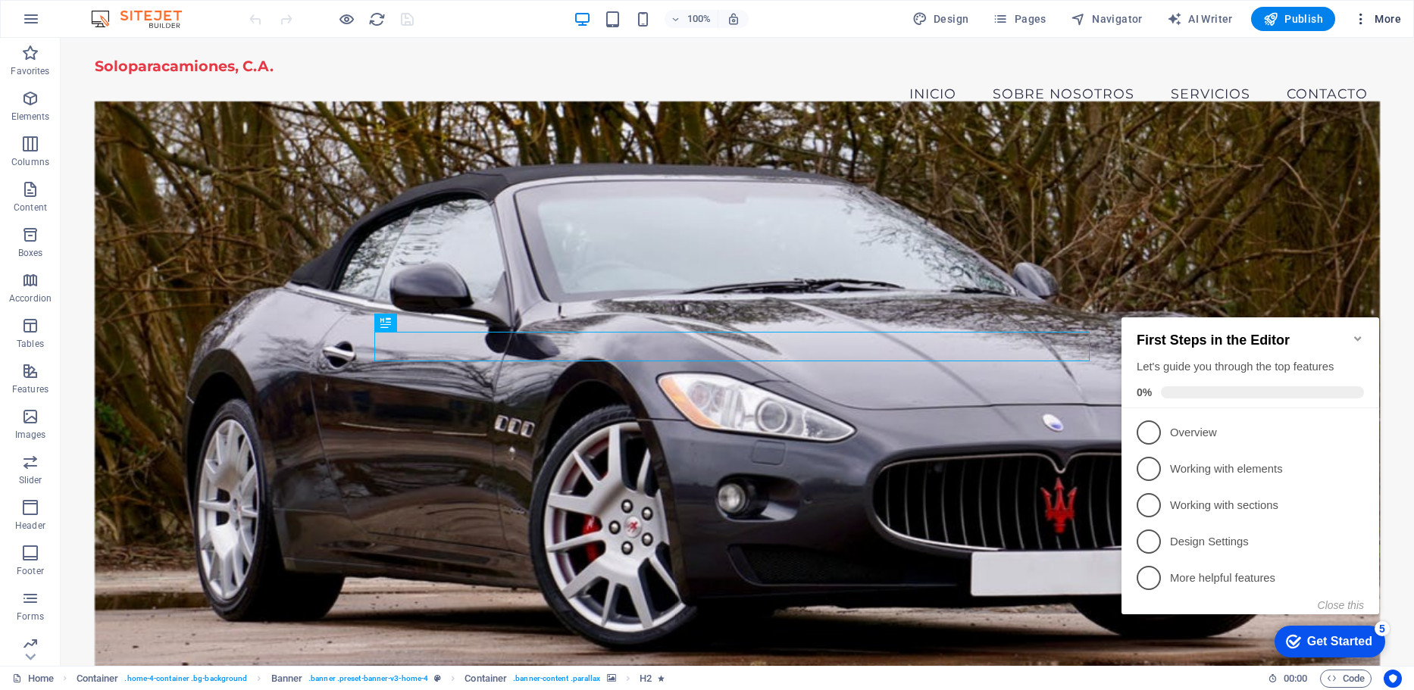  Describe the element at coordinates (437, 678) in the screenshot. I see `i: This element is a customizable preset` at that location.